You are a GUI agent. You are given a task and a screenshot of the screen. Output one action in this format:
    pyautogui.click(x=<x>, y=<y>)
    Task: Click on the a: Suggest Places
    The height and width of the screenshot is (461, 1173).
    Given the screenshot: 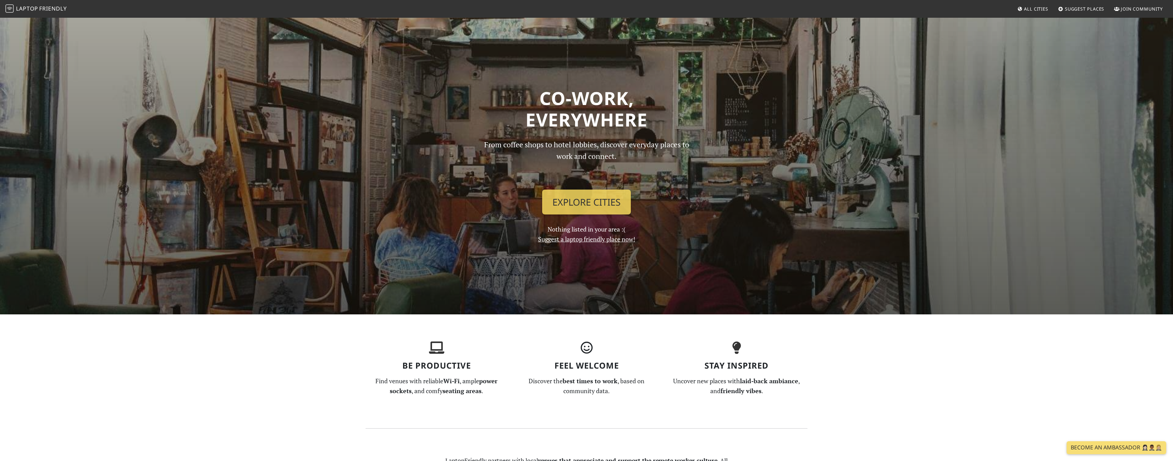 What is the action you would take?
    pyautogui.click(x=1081, y=9)
    